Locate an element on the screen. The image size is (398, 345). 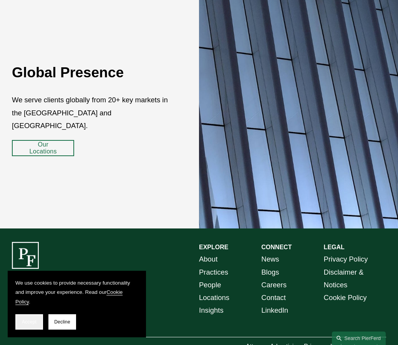
a: About is located at coordinates (208, 259).